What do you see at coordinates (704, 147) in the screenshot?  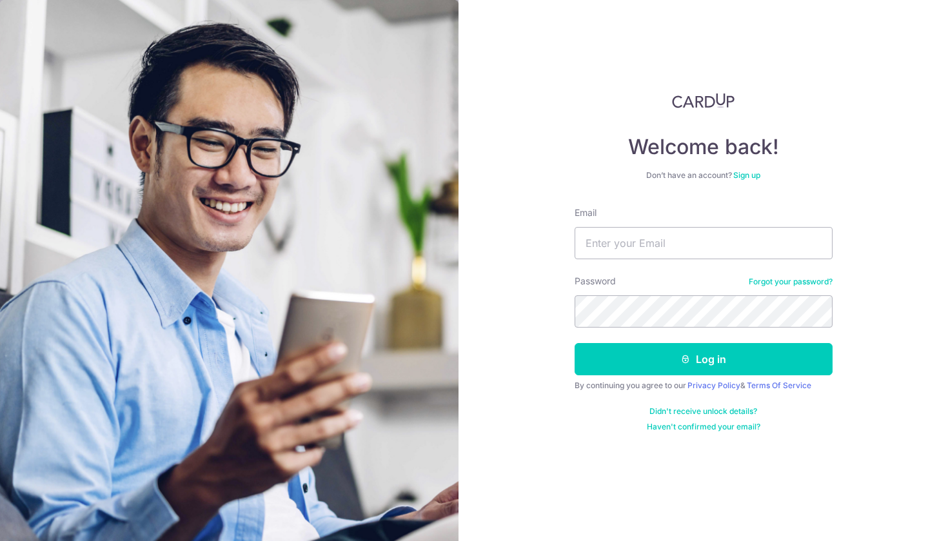 I see `h4: Welcome back!` at bounding box center [704, 147].